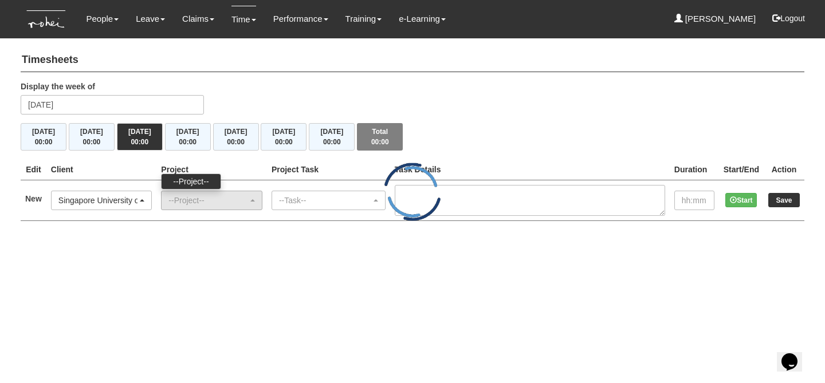 The height and width of the screenshot is (383, 825). What do you see at coordinates (380, 137) in the screenshot?
I see `button: Total00:00` at bounding box center [380, 137].